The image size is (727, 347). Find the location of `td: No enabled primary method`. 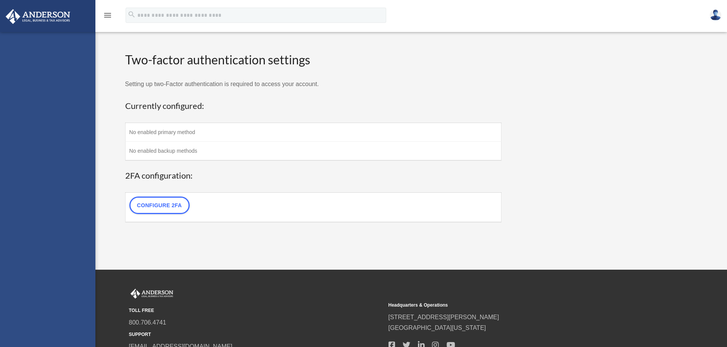

td: No enabled primary method is located at coordinates (313, 132).